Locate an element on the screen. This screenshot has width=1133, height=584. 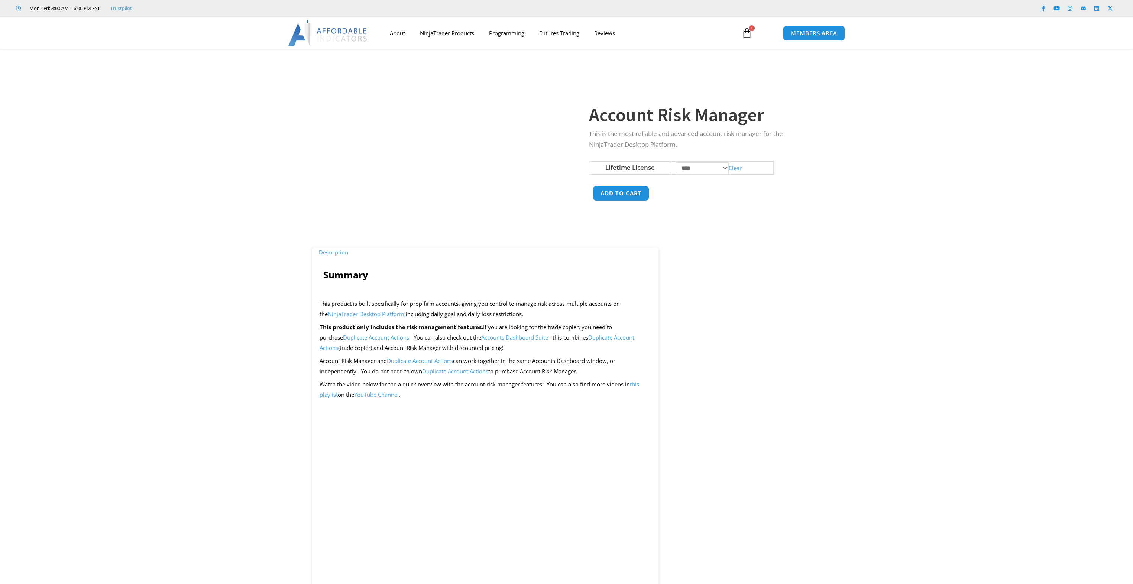
a: NinjaTrader Products is located at coordinates (447, 33).